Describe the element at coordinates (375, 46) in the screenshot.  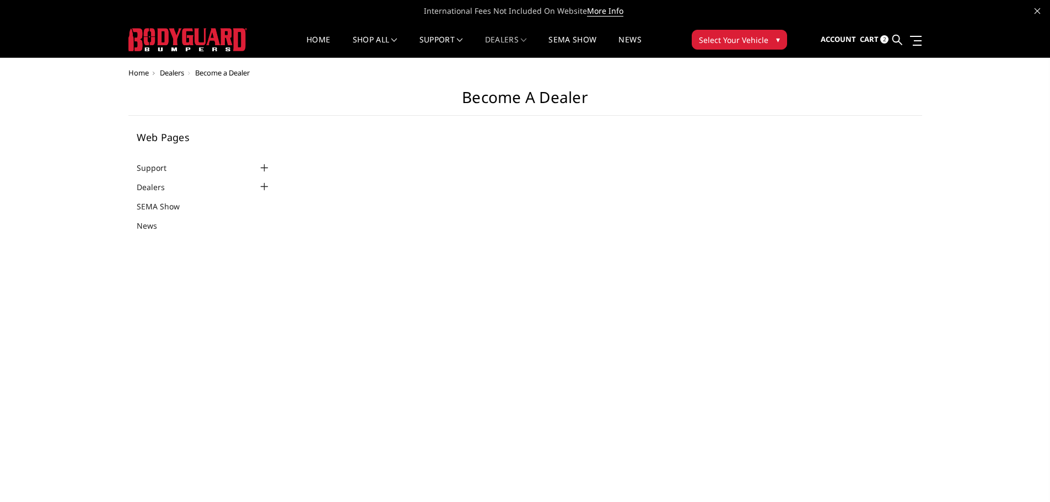
I see `a: shop all` at that location.